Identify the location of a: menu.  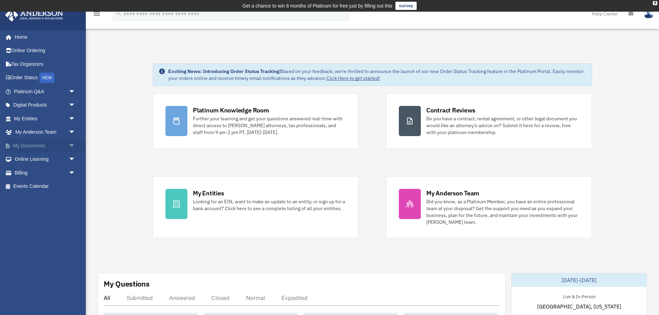
(97, 15).